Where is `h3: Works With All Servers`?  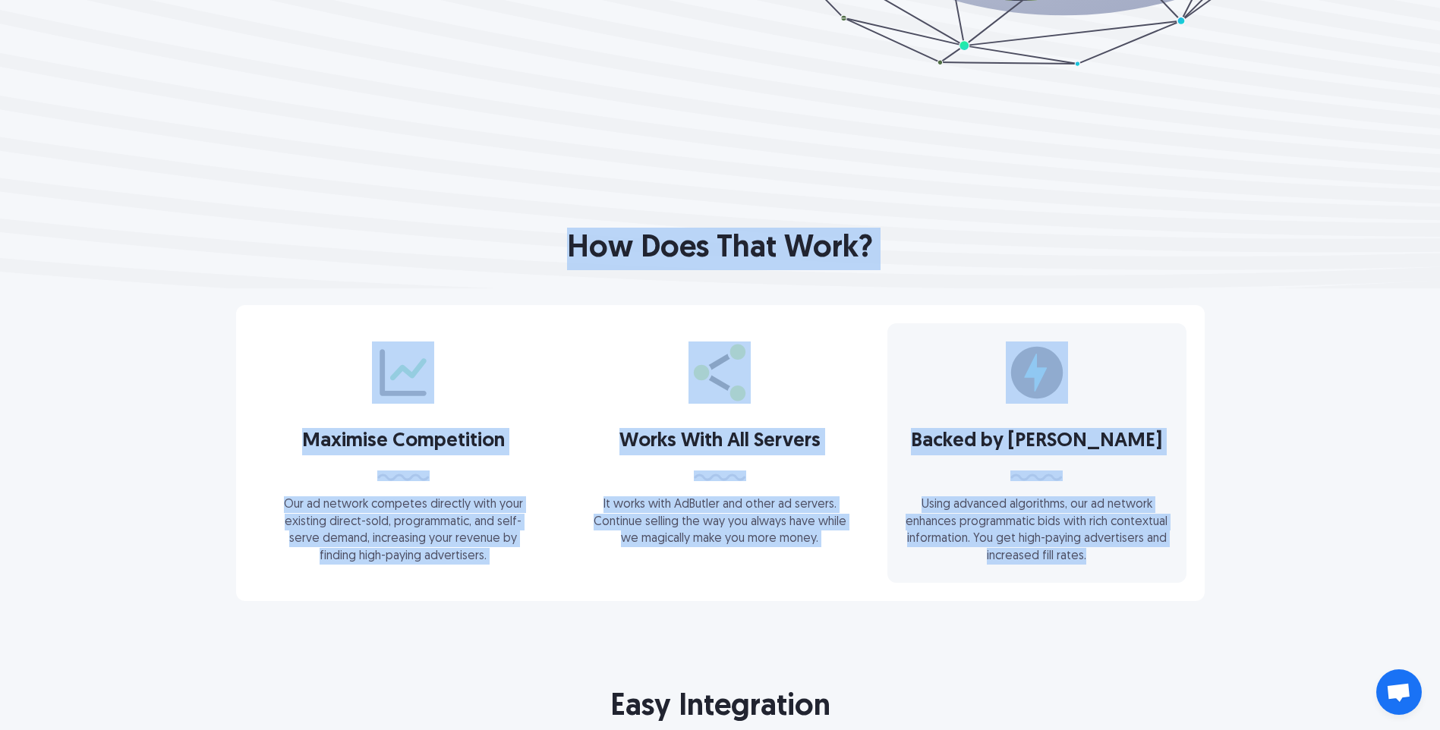
h3: Works With All Servers is located at coordinates (720, 442).